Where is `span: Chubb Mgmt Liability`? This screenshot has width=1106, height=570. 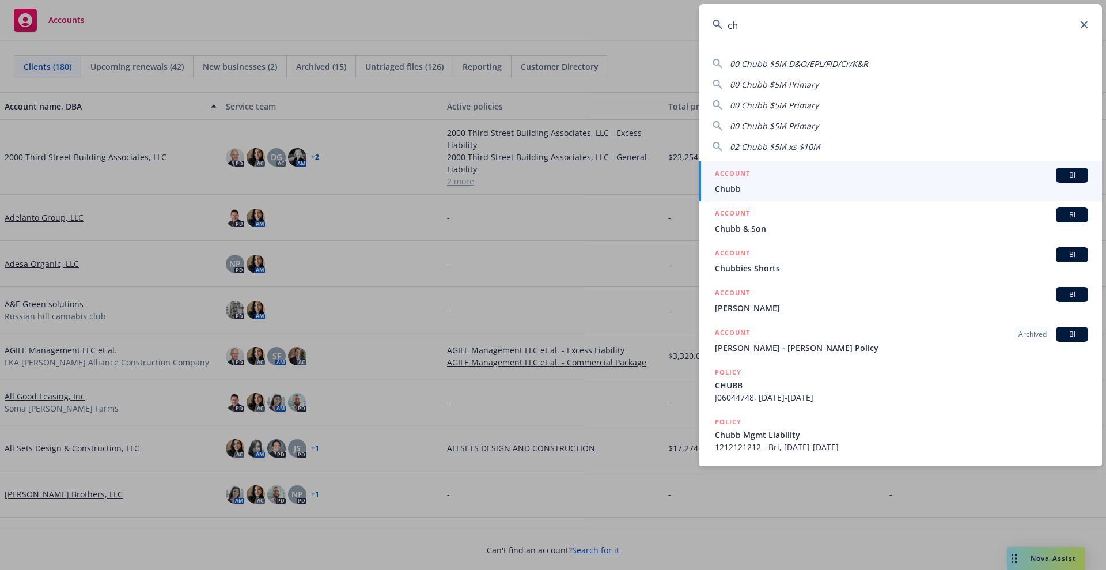 span: Chubb Mgmt Liability is located at coordinates (901, 434).